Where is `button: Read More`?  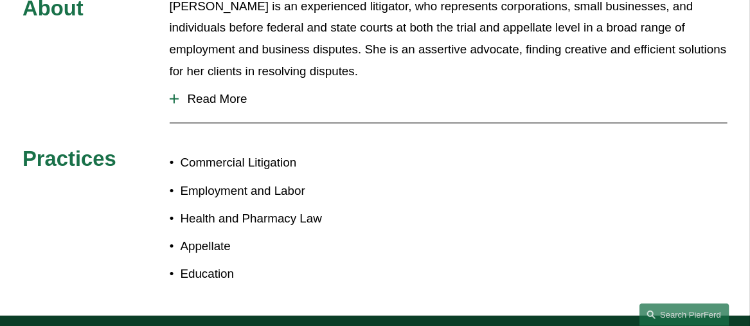
button: Read More is located at coordinates (448, 99).